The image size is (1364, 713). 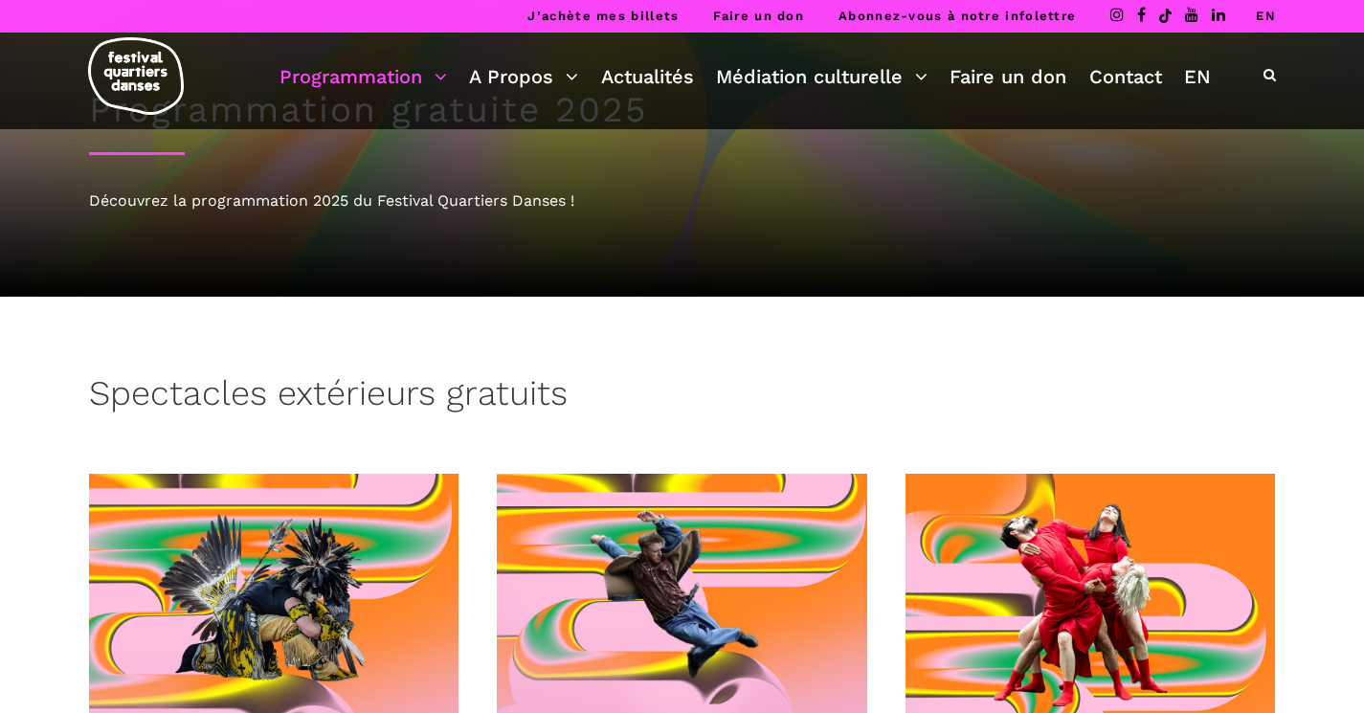 I want to click on a: Abonnez-vous à notre infolettre, so click(x=957, y=15).